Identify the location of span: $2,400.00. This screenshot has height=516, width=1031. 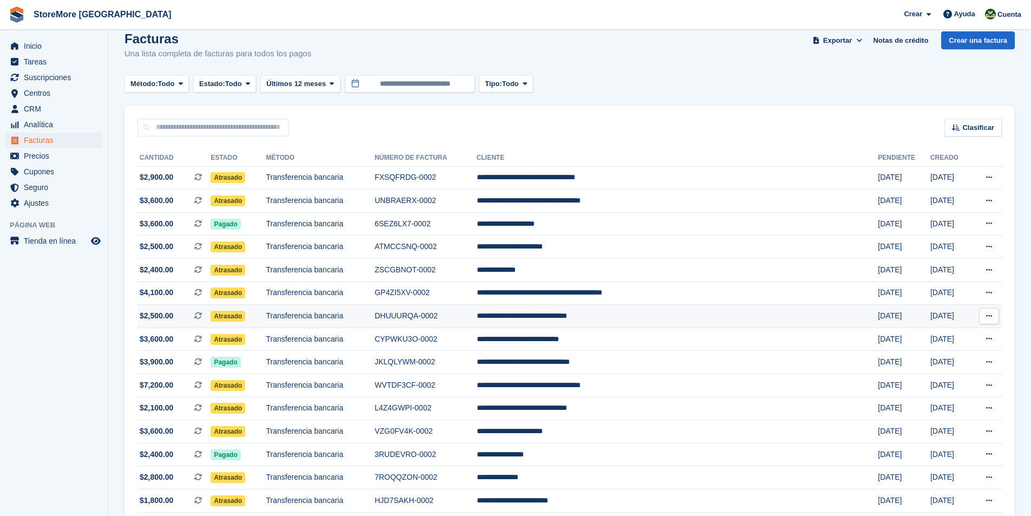
(156, 454).